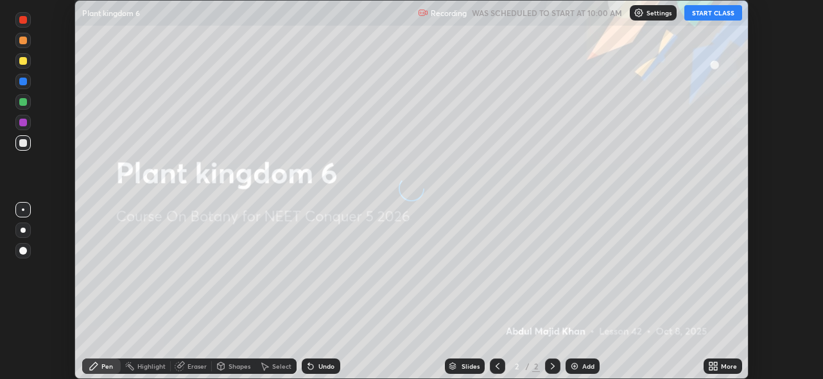 This screenshot has height=379, width=823. I want to click on div: More, so click(729, 367).